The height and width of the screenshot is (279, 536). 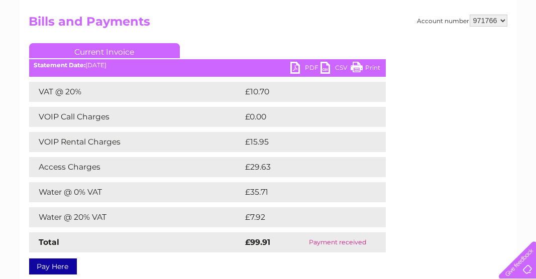 What do you see at coordinates (258, 242) in the screenshot?
I see `strong: £99.91` at bounding box center [258, 242].